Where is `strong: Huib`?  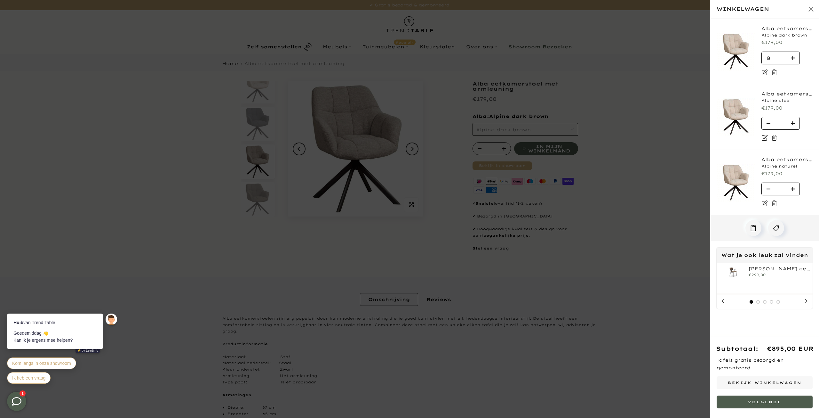 strong: Huib is located at coordinates (18, 40).